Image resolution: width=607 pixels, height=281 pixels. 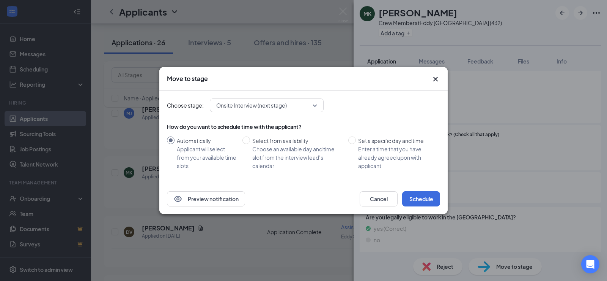 What do you see at coordinates (396, 157) in the screenshot?
I see `div: Enter a time that you have already agreed upon with applicant` at bounding box center [396, 157].